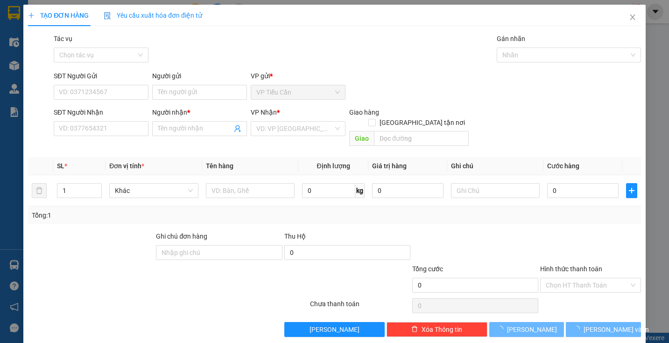 This screenshot has height=343, width=669. What do you see at coordinates (407, 191) in the screenshot?
I see `input: 0` at bounding box center [407, 191].